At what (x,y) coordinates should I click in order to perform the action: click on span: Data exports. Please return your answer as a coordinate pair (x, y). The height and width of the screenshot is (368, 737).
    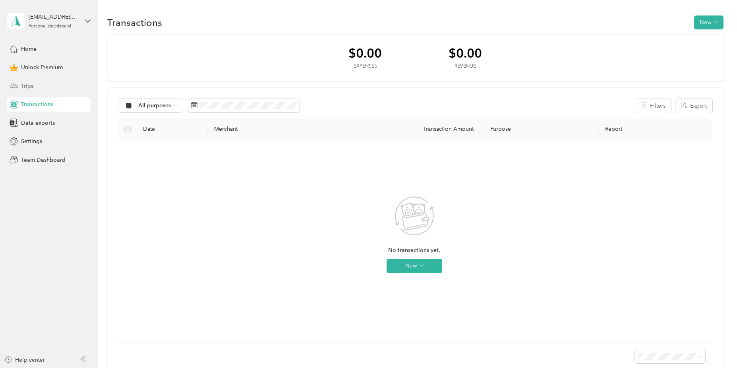
    Looking at the image, I should click on (38, 123).